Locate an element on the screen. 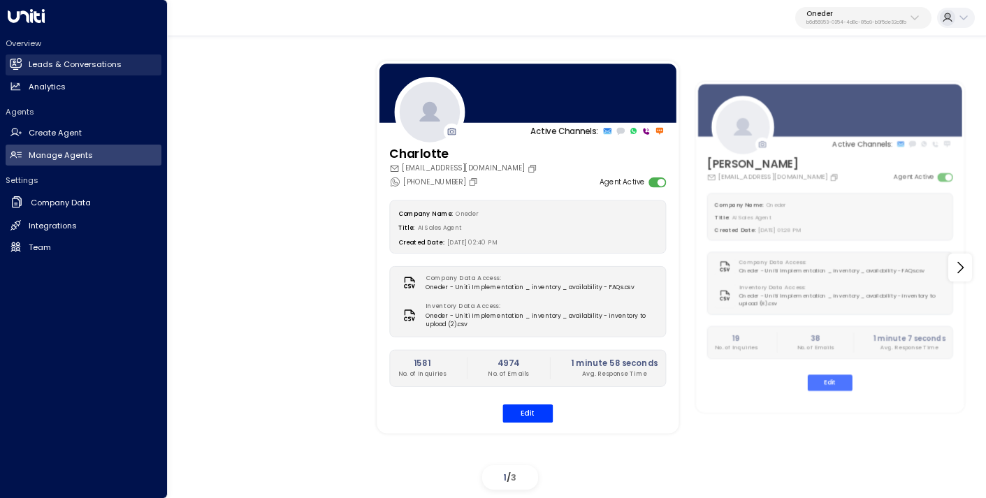 This screenshot has width=986, height=498. h2: 19 is located at coordinates (735, 337).